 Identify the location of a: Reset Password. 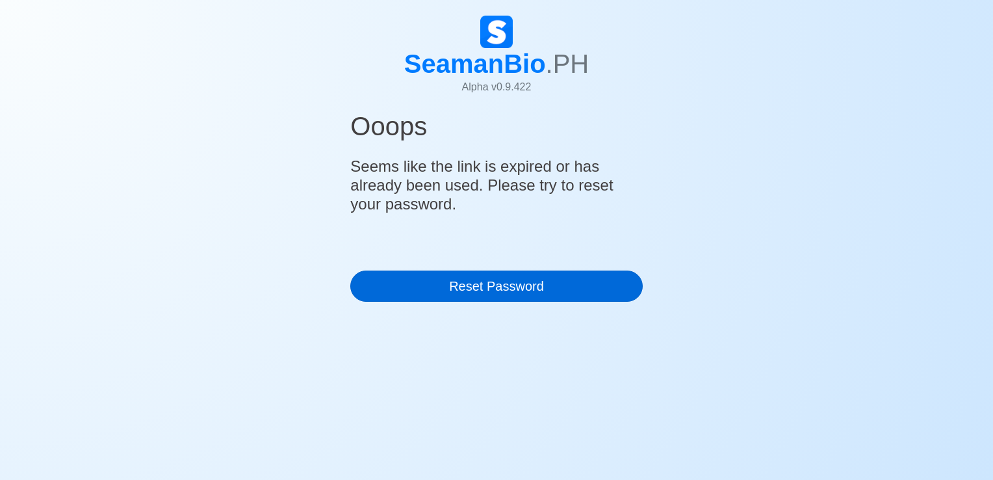
(496, 286).